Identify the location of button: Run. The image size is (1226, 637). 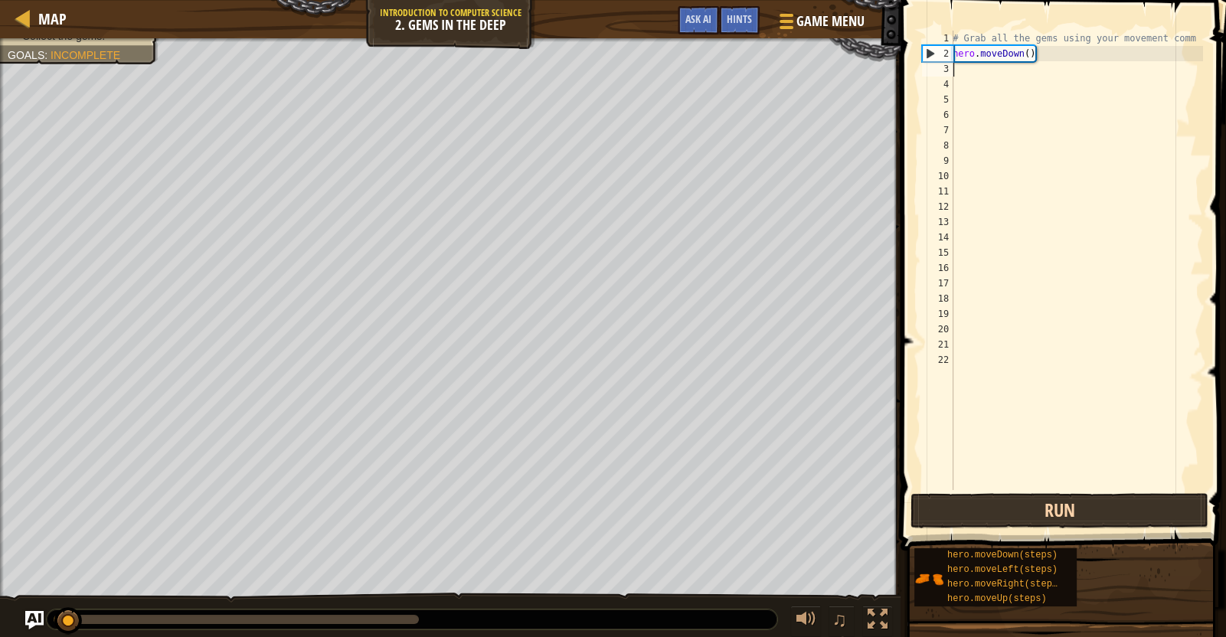
(1059, 511).